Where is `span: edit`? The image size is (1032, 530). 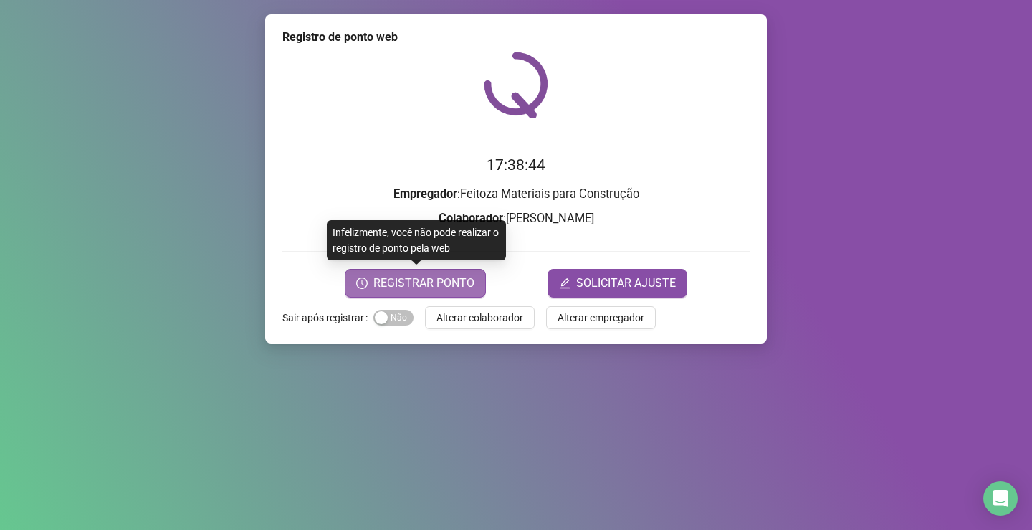 span: edit is located at coordinates (565, 283).